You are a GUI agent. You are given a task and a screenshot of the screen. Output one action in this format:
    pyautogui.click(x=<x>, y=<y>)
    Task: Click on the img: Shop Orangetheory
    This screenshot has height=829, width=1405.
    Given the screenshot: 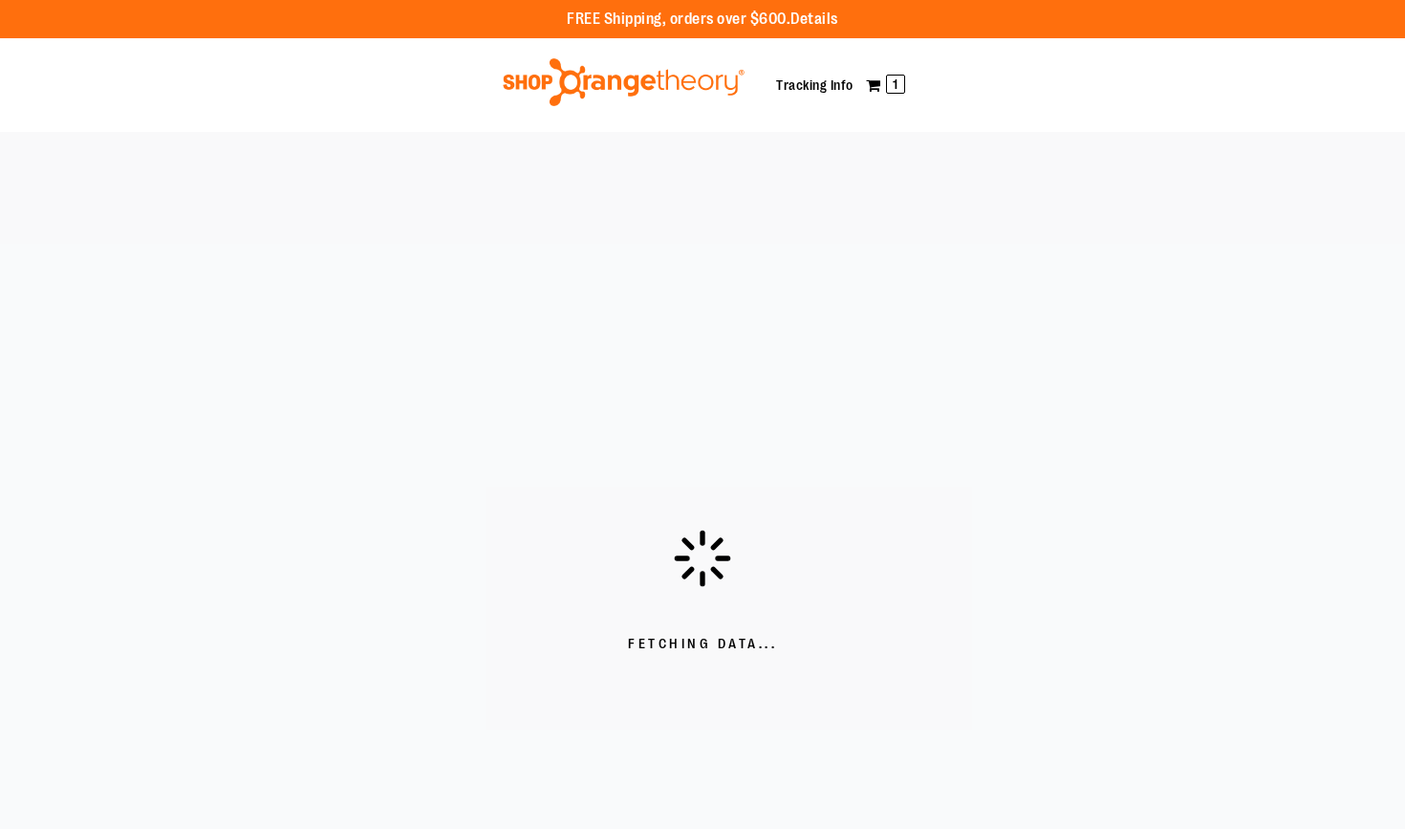 What is the action you would take?
    pyautogui.click(x=623, y=82)
    